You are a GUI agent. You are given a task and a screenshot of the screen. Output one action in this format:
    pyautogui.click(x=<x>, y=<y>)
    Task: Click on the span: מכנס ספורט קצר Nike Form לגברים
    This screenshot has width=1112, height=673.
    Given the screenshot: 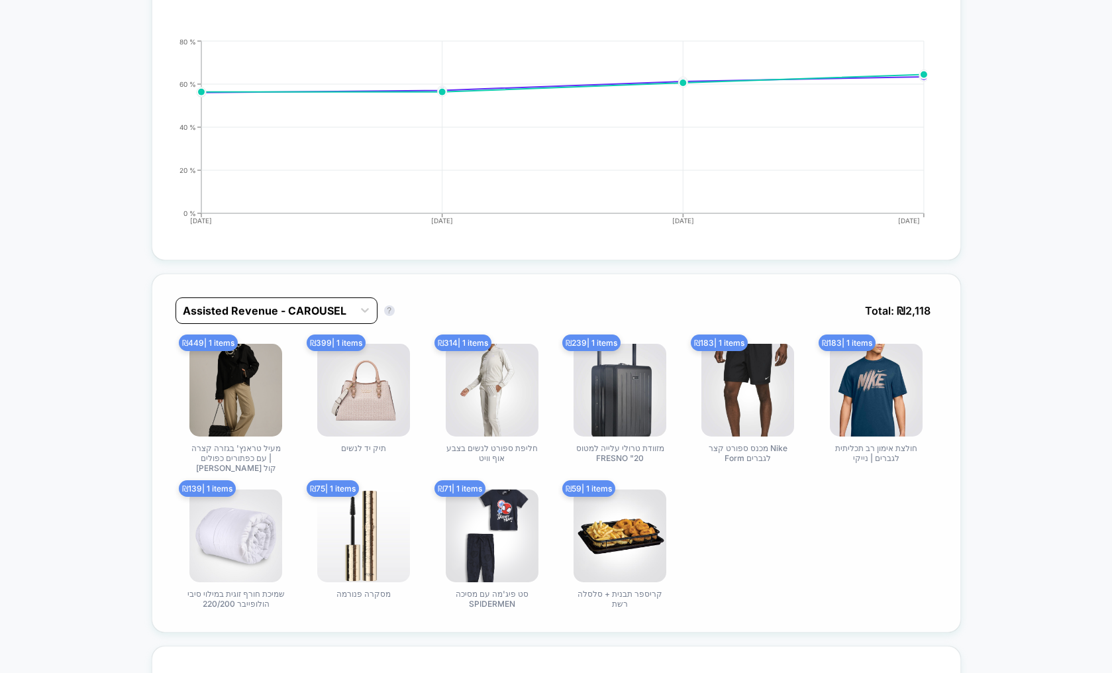 What is the action you would take?
    pyautogui.click(x=748, y=453)
    